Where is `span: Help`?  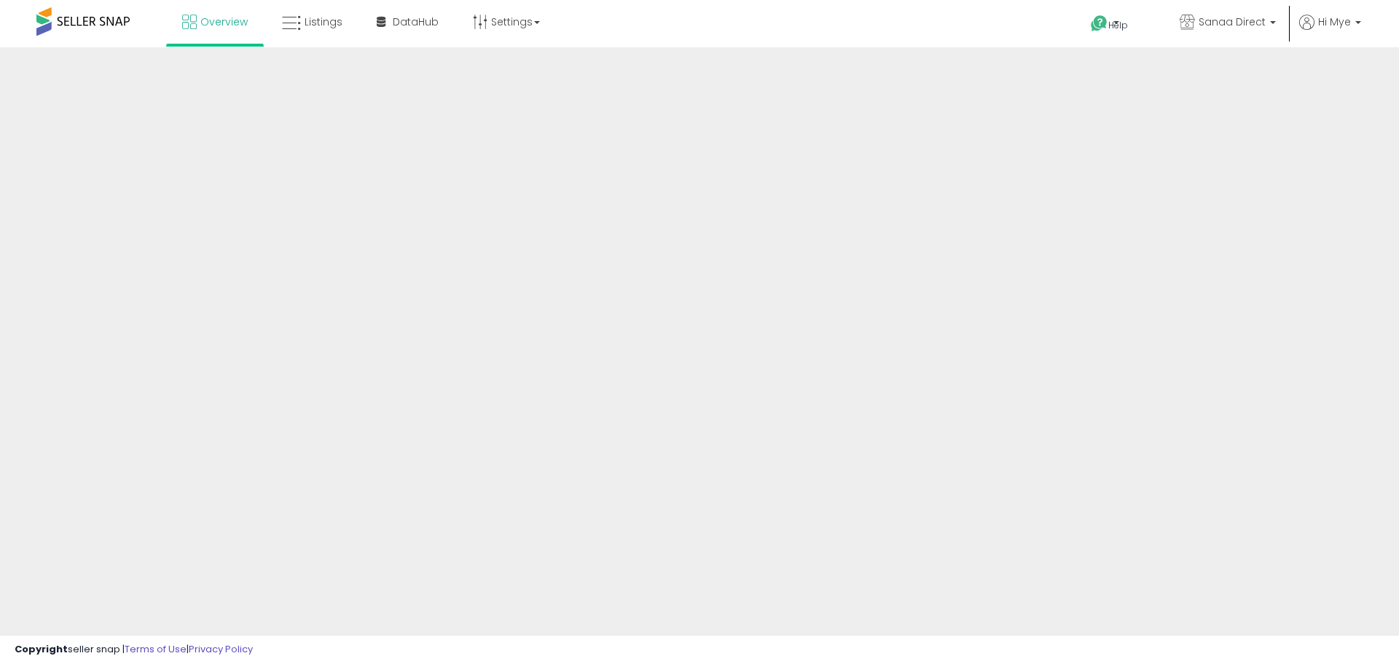
span: Help is located at coordinates (1118, 25).